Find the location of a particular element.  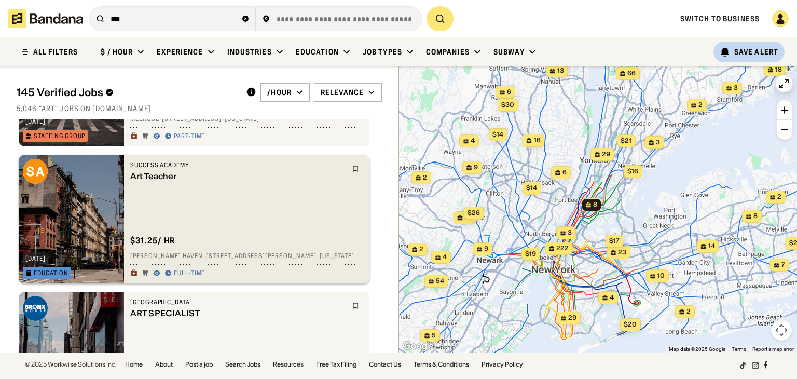

span: 14 is located at coordinates (711, 246).